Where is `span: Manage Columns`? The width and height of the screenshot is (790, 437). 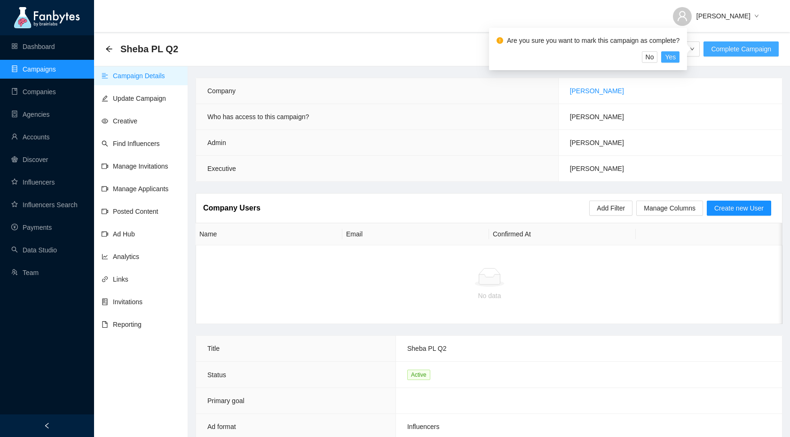
span: Manage Columns is located at coordinates (670, 208).